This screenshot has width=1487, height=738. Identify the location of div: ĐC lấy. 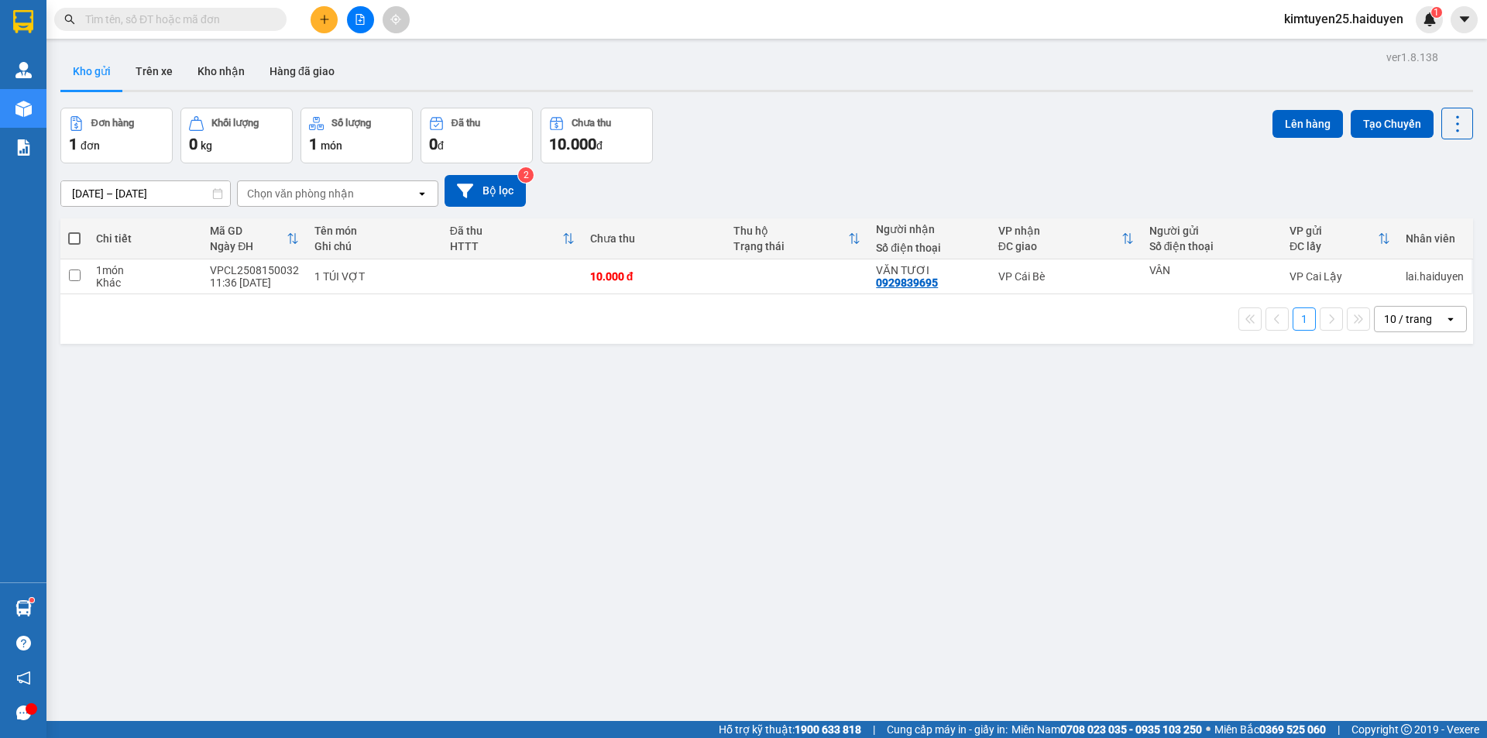
(1334, 246).